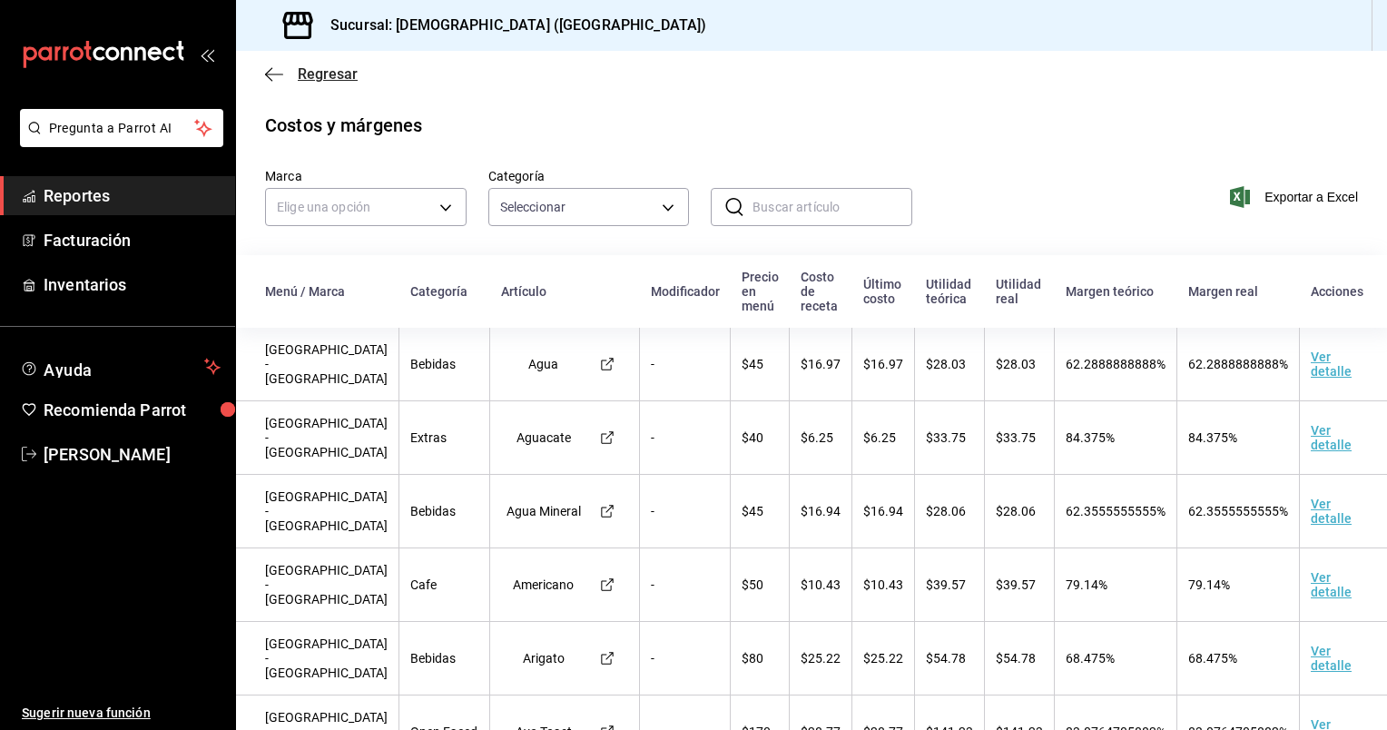  What do you see at coordinates (132, 240) in the screenshot?
I see `span: Facturación` at bounding box center [132, 240].